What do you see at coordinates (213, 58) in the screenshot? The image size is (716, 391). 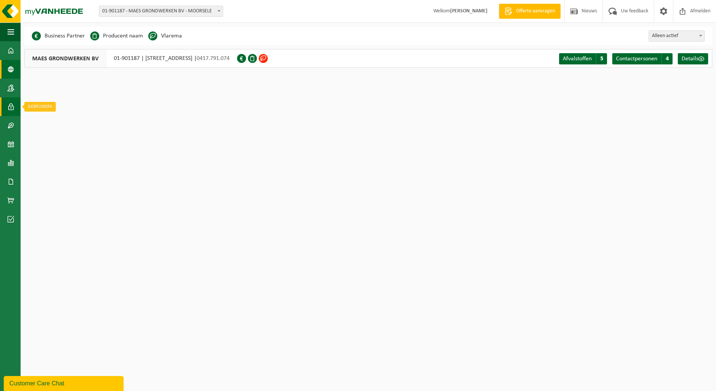 I see `span: 0417.791.074` at bounding box center [213, 58].